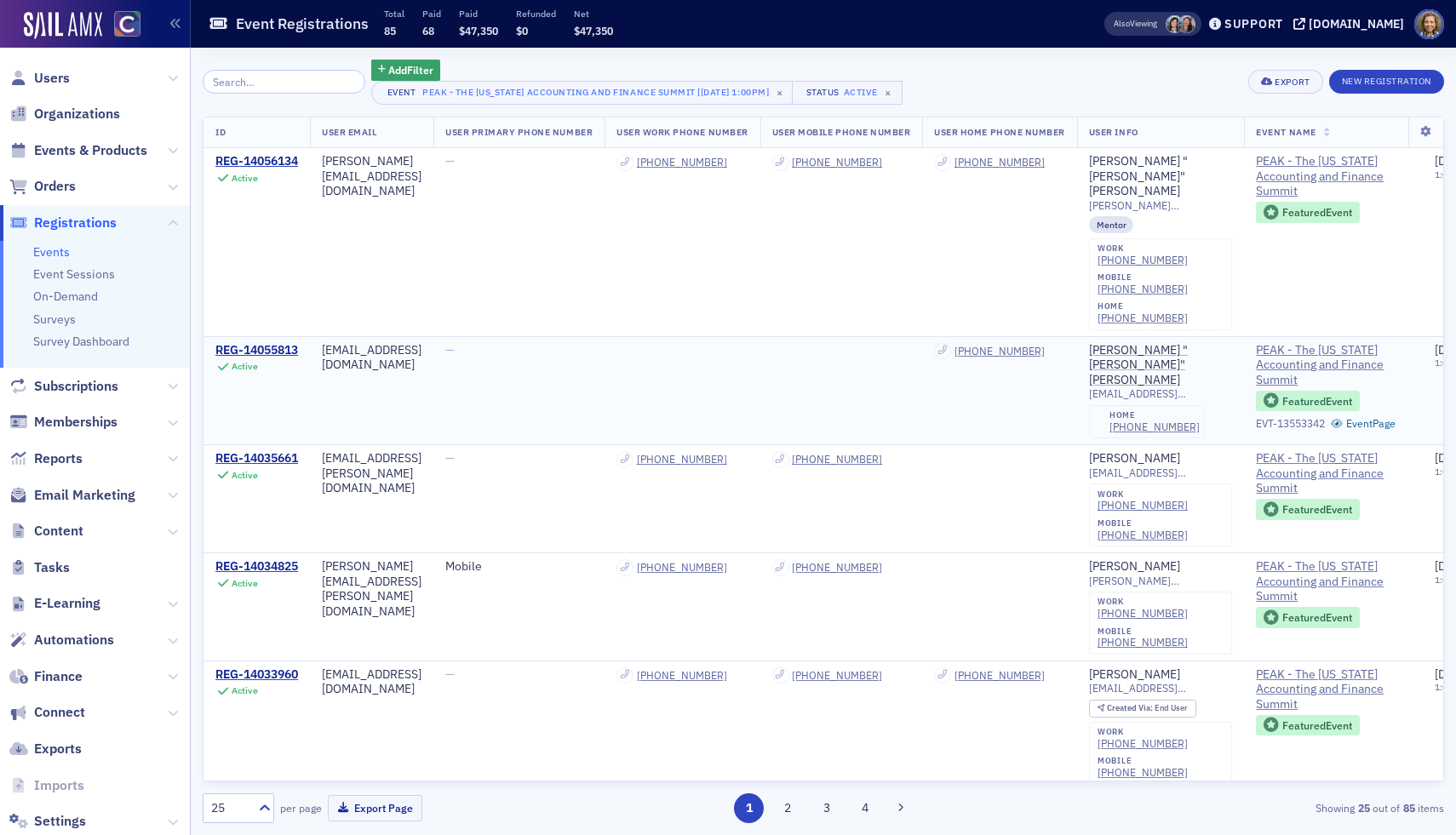 This screenshot has width=1456, height=835. I want to click on span: Connect, so click(60, 713).